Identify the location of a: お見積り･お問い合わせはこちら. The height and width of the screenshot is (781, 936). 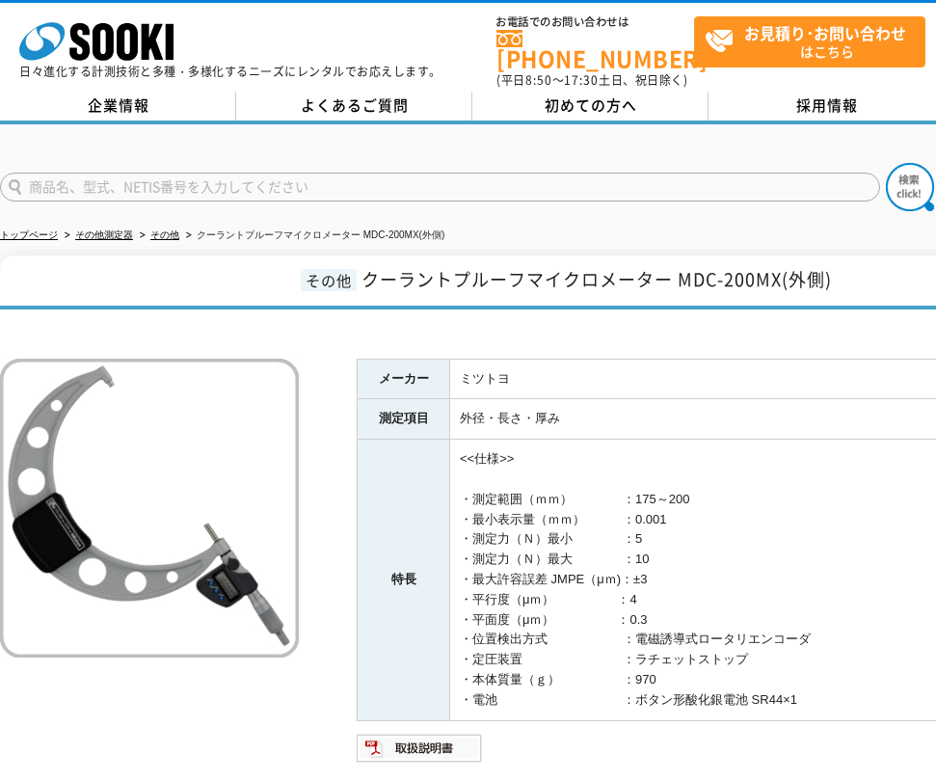
(809, 41).